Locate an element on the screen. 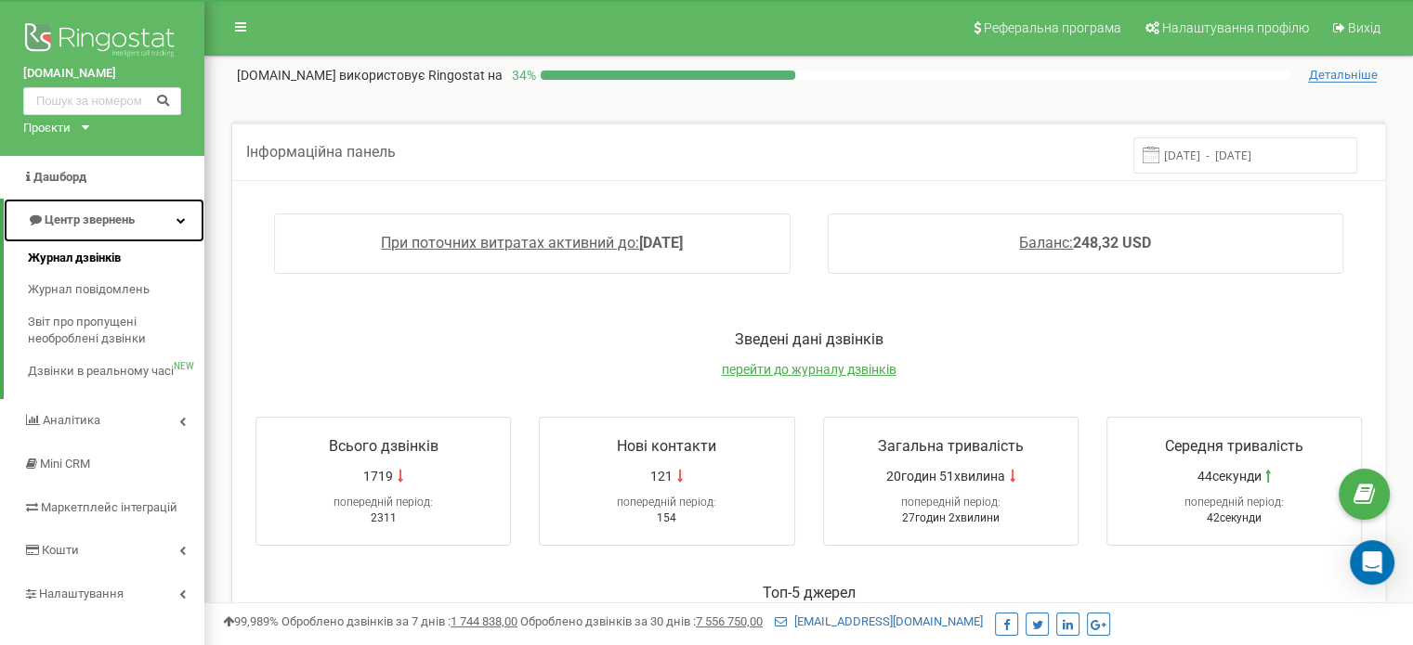 The height and width of the screenshot is (645, 1413). input: Пошук за номером is located at coordinates (102, 101).